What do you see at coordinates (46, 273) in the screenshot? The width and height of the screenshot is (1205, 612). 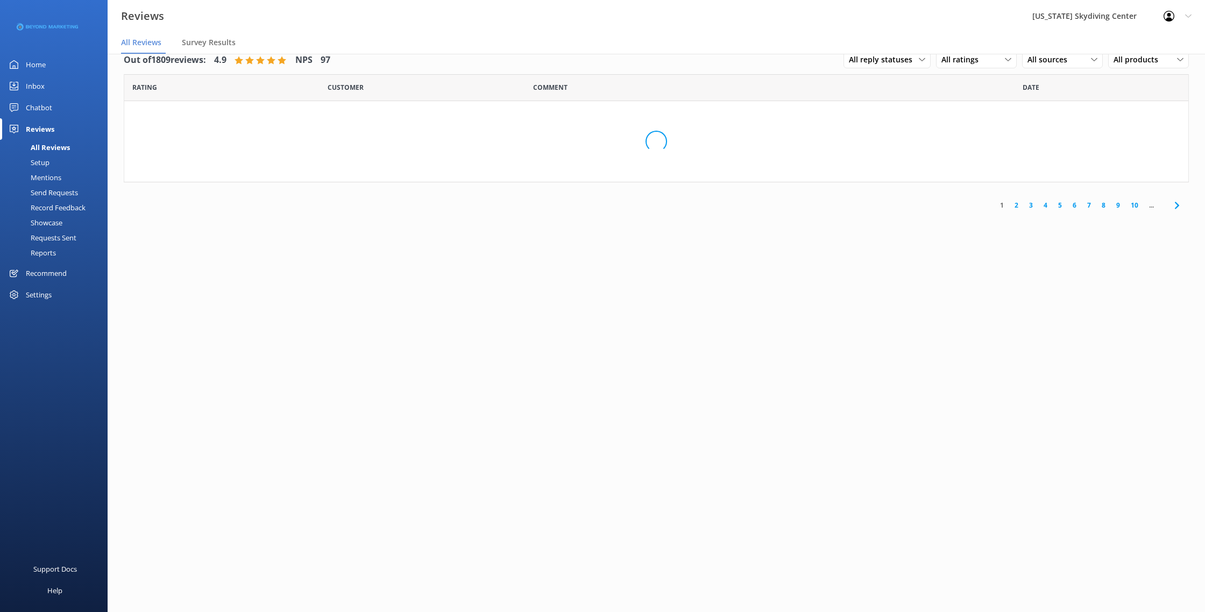 I see `div: Recommend` at bounding box center [46, 273].